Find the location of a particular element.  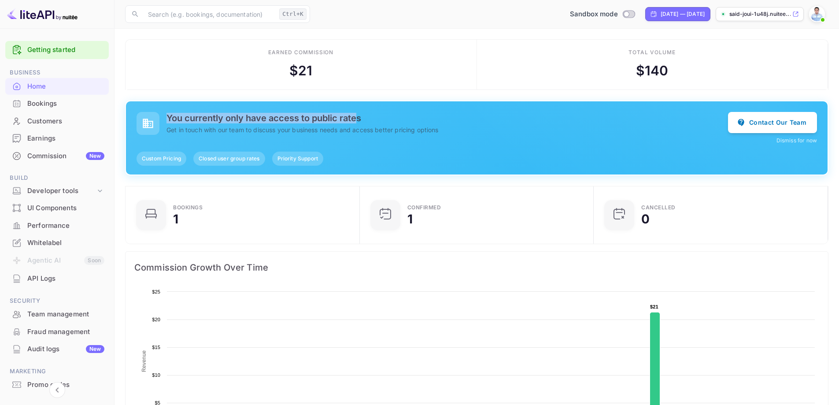

span: Marketing is located at coordinates (57, 371).